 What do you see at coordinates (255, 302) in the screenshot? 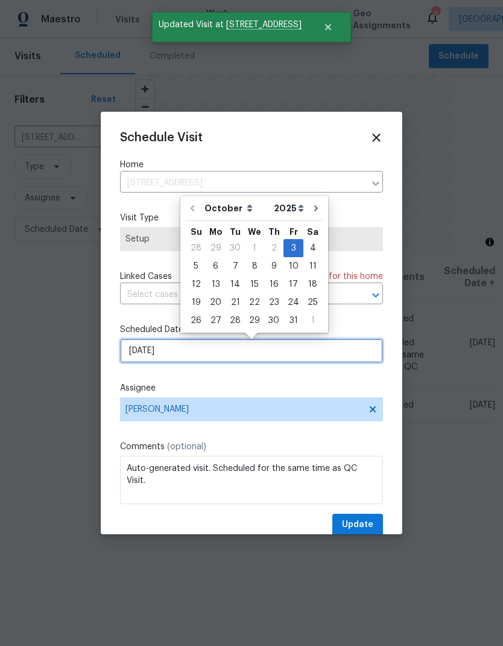
I see `div: Wed Oct 22 2025` at bounding box center [255, 302].